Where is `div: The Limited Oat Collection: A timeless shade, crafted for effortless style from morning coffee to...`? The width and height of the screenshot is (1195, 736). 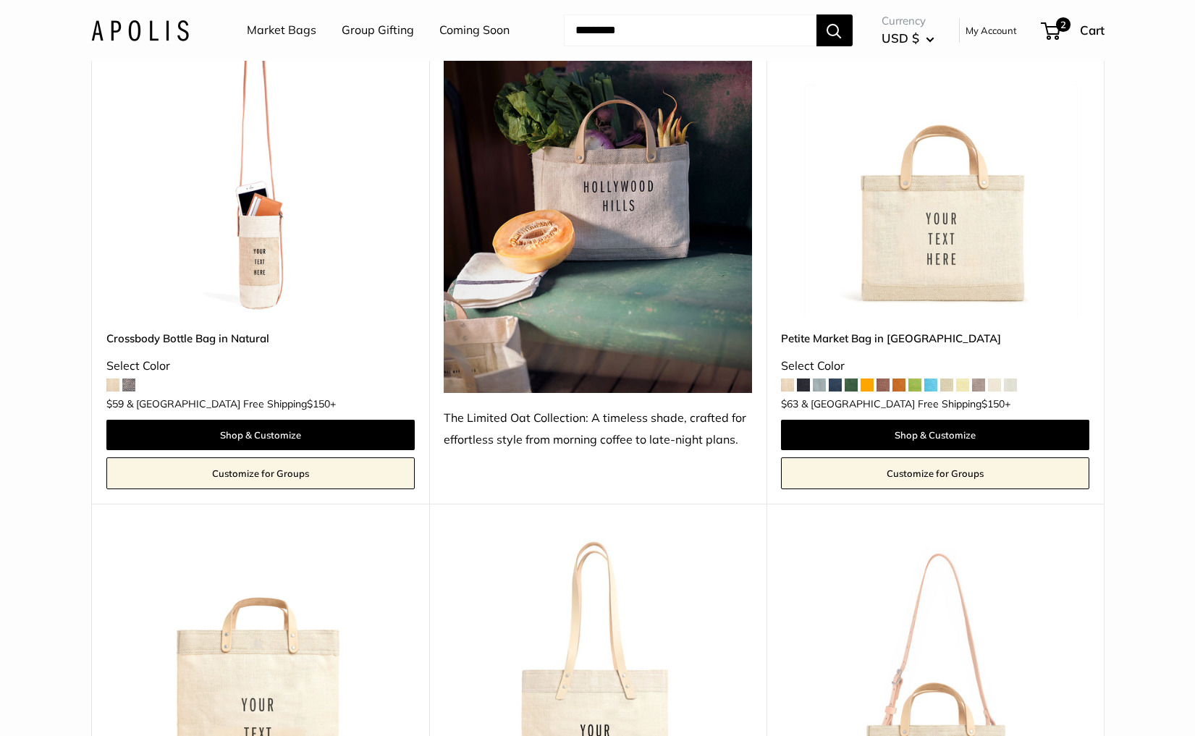 div: The Limited Oat Collection: A timeless shade, crafted for effortless style from morning coffee to... is located at coordinates (598, 429).